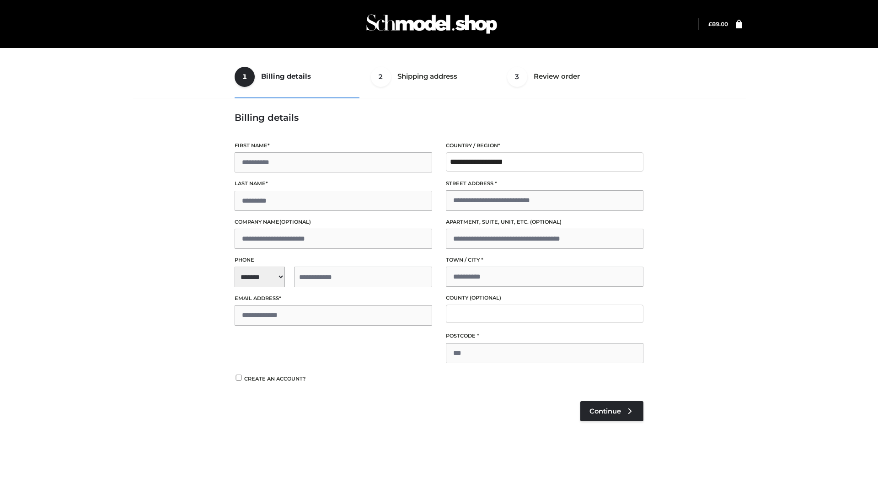 This screenshot has height=494, width=878. Describe the element at coordinates (612, 411) in the screenshot. I see `a: Continue` at that location.